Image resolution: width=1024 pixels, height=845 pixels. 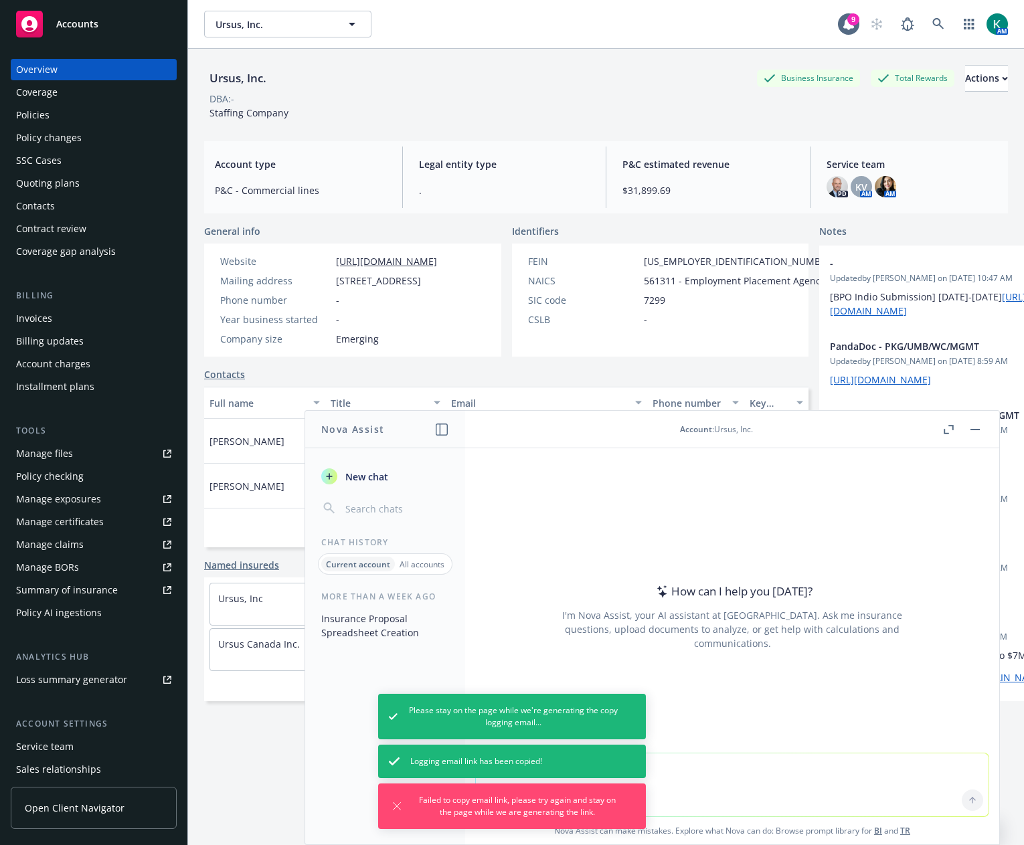 What do you see at coordinates (66, 252) in the screenshot?
I see `div: Coverage gap analysis` at bounding box center [66, 252].